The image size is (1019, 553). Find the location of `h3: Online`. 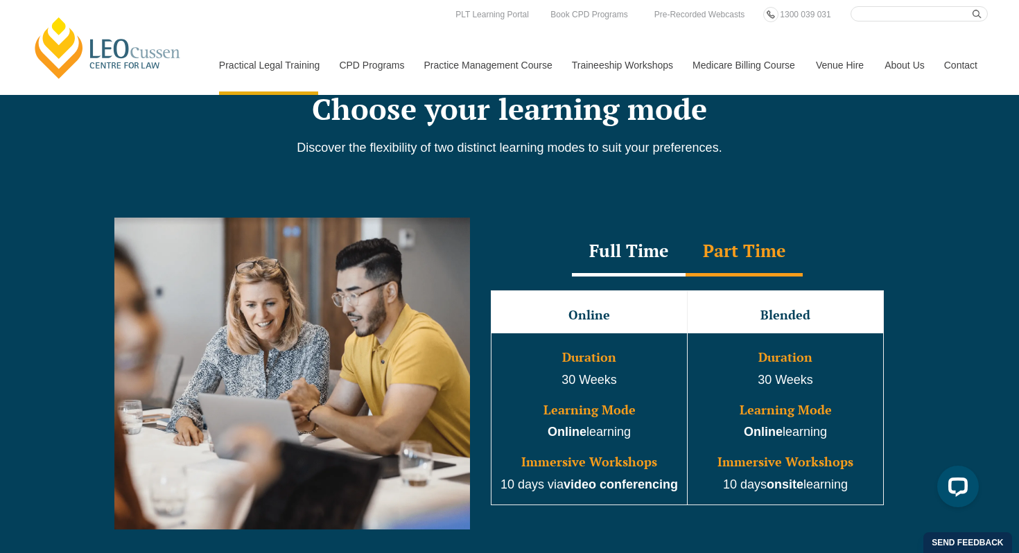

h3: Online is located at coordinates (589, 315).